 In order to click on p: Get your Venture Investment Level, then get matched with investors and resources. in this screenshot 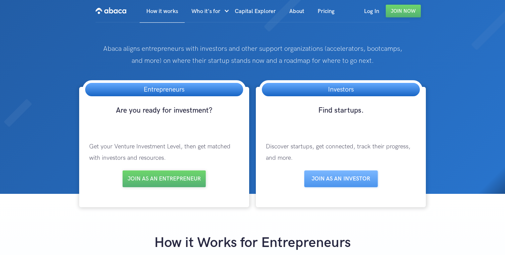, I will do `click(164, 152)`.